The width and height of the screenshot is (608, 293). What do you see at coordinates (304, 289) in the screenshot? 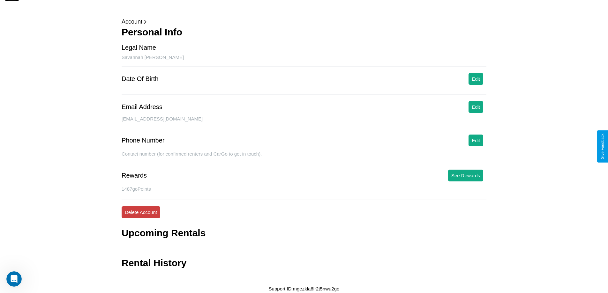
I see `p: Support ID: mgezkla6lr2t5nwu2go` at bounding box center [304, 289].